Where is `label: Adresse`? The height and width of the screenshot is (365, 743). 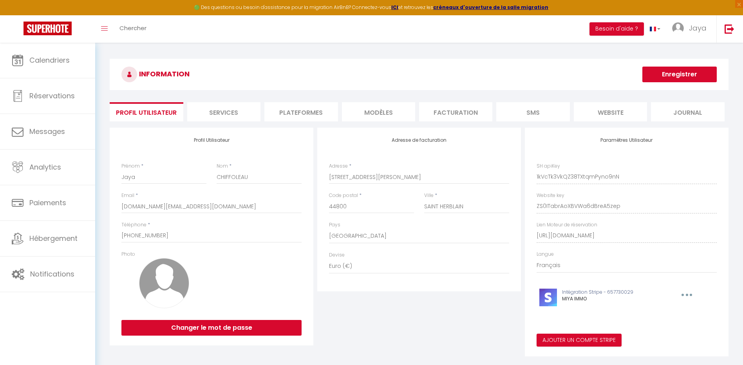
label: Adresse is located at coordinates (338, 166).